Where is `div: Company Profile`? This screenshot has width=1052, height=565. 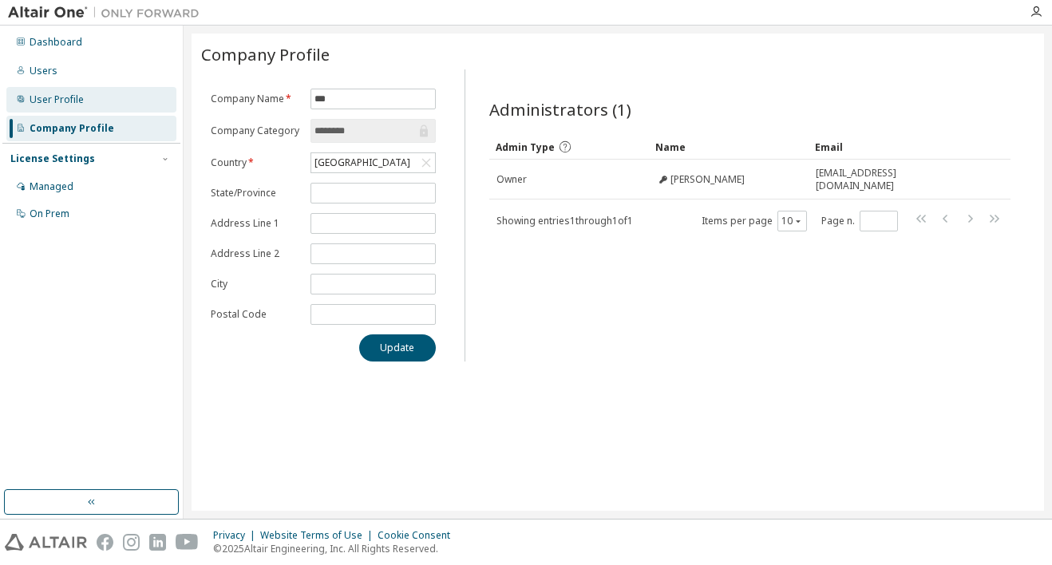 div: Company Profile is located at coordinates (72, 129).